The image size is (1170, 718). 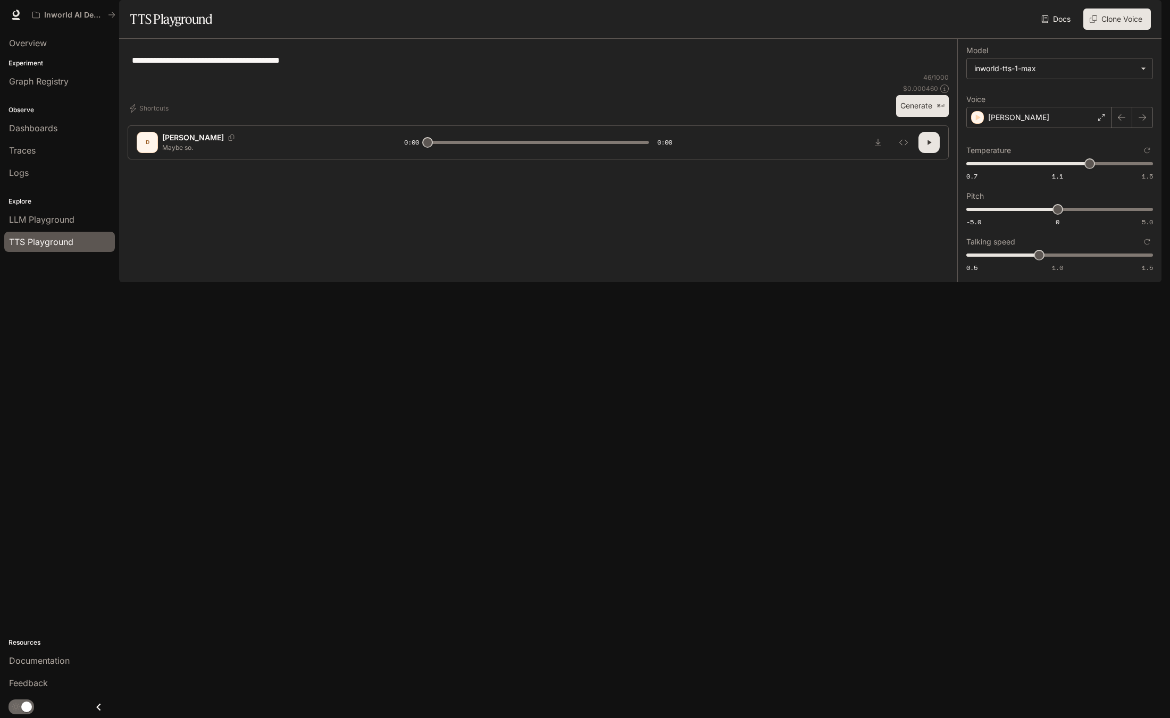 What do you see at coordinates (1057, 176) in the screenshot?
I see `span: 1.1` at bounding box center [1057, 176].